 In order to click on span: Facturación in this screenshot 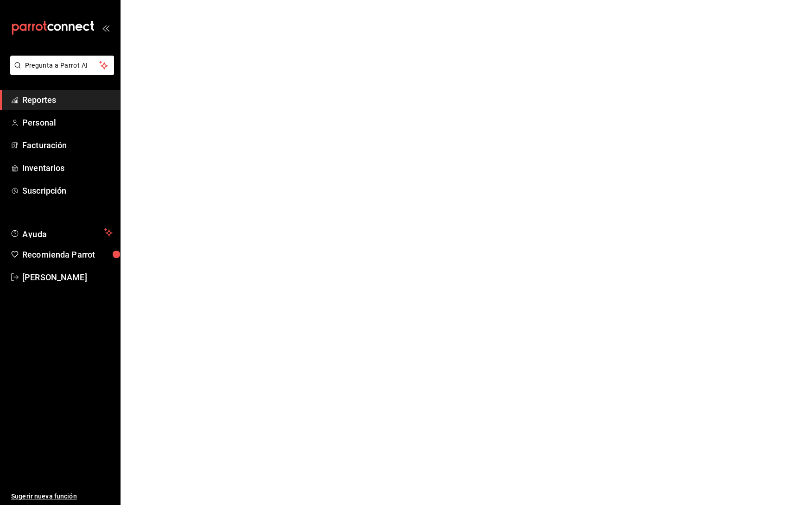, I will do `click(67, 145)`.